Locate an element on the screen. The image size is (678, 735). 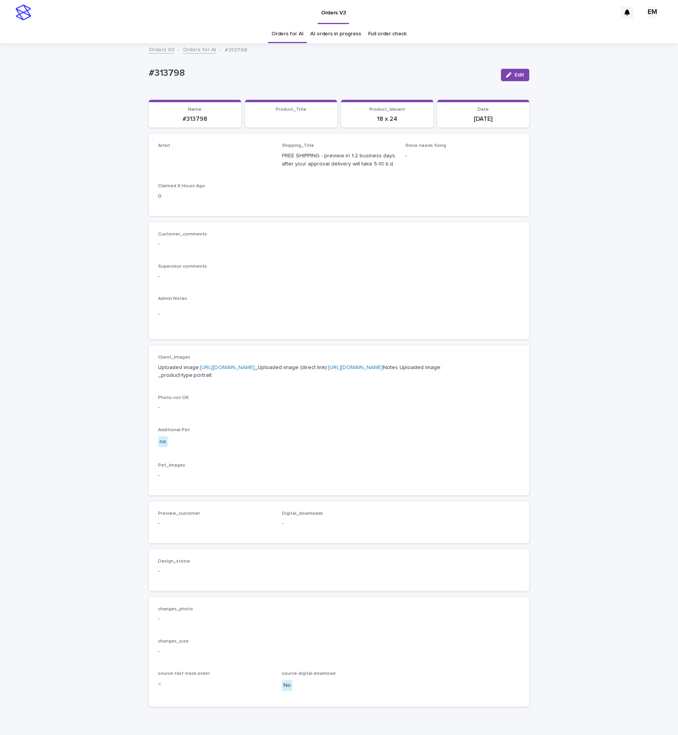
span: Admin Notes is located at coordinates (172, 299).